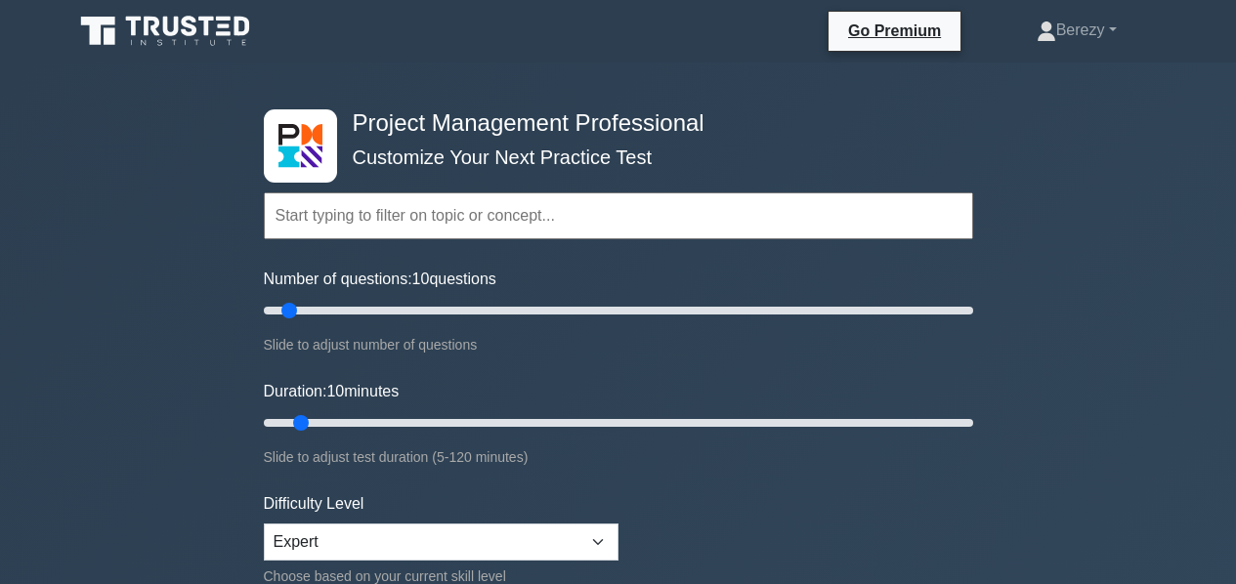 The image size is (1236, 584). I want to click on label: Number of questions: questions, so click(380, 280).